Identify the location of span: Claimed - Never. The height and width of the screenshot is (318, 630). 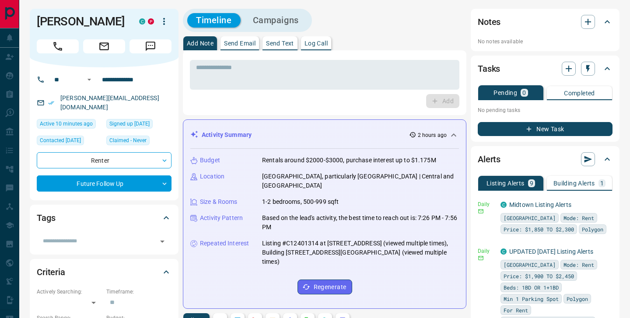
(128, 140).